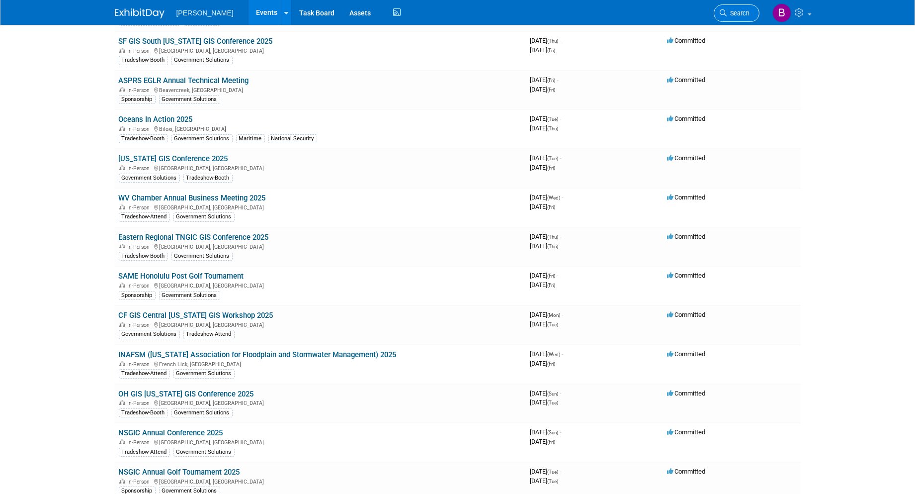 This screenshot has height=494, width=915. What do you see at coordinates (554, 315) in the screenshot?
I see `span: (Mon)` at bounding box center [554, 315].